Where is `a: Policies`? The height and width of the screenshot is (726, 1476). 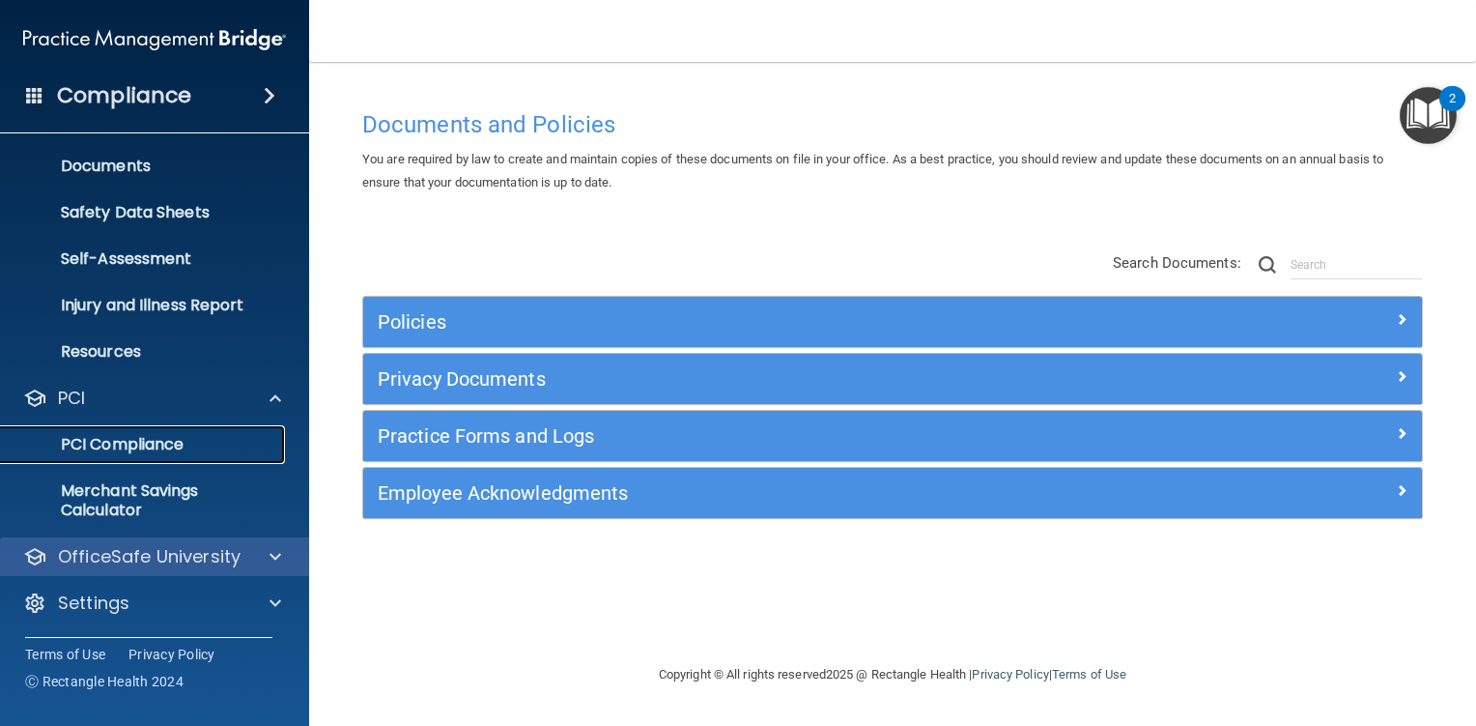 a: Policies is located at coordinates (893, 322).